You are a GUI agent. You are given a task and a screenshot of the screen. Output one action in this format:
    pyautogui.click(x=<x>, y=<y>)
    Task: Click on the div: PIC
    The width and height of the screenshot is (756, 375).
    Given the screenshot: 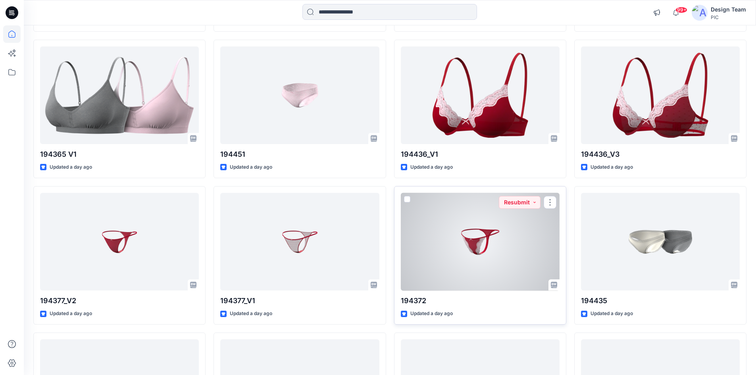 What is the action you would take?
    pyautogui.click(x=729, y=17)
    